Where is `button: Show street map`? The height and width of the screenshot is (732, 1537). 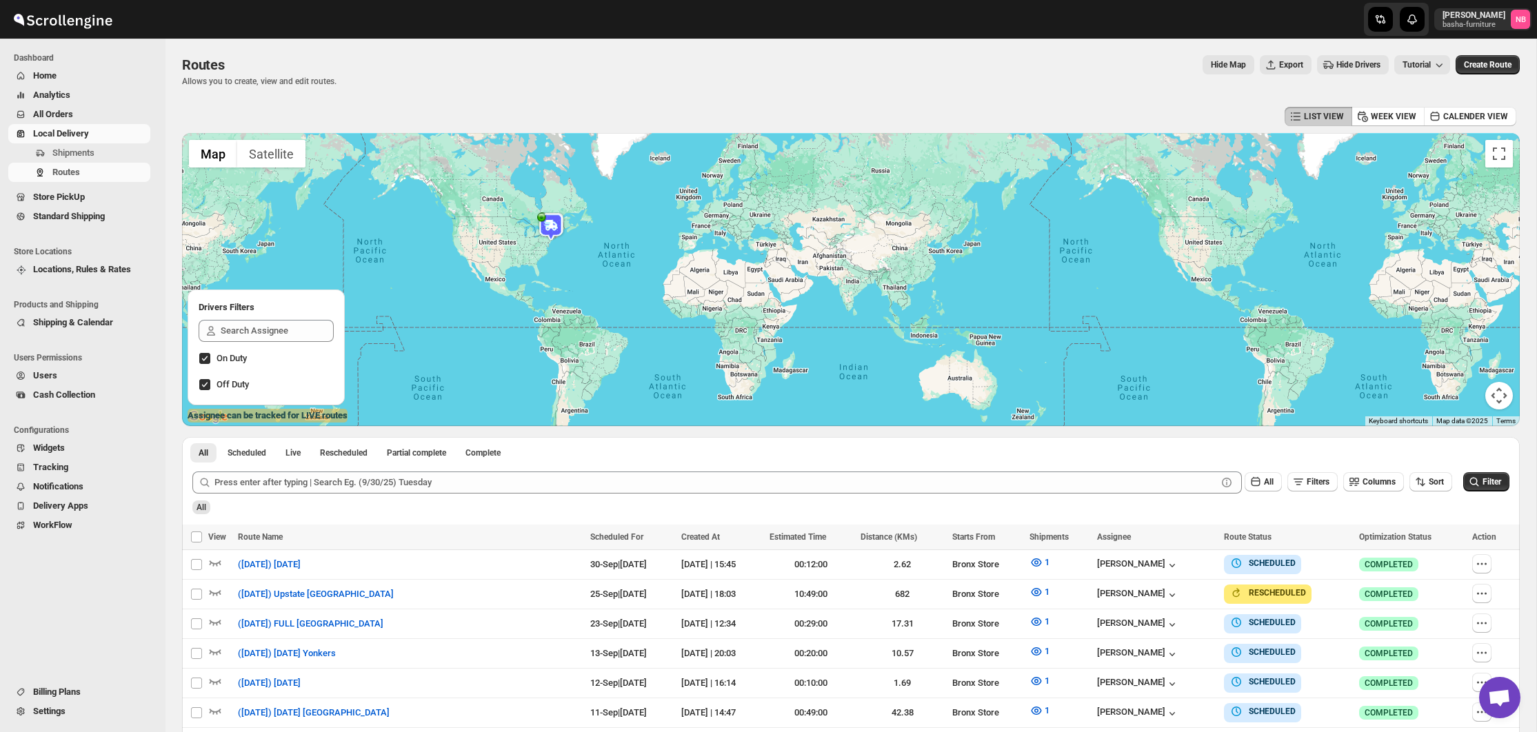
button: Show street map is located at coordinates (213, 154).